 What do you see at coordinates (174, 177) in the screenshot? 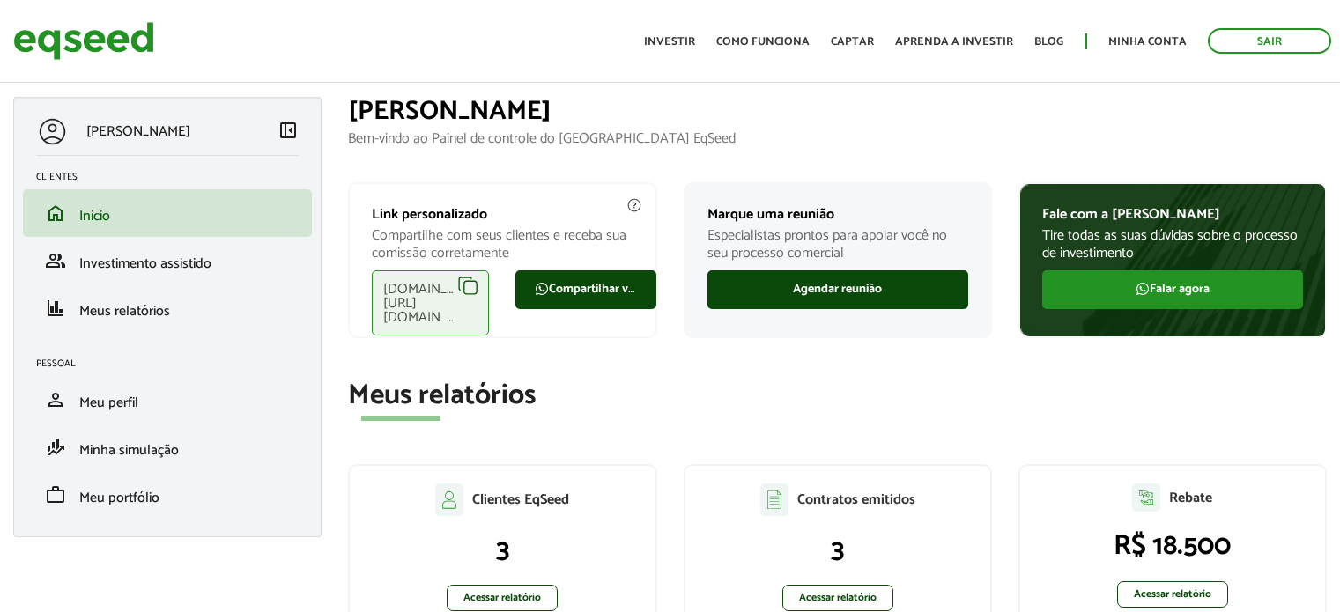
I see `h2: Clientes` at bounding box center [174, 177].